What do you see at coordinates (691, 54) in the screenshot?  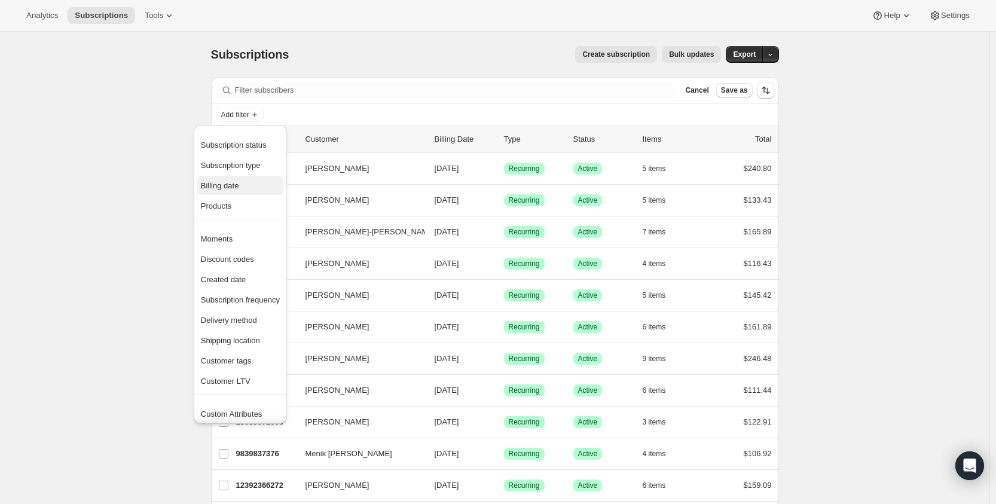 I see `span: Bulk updates` at bounding box center [691, 54].